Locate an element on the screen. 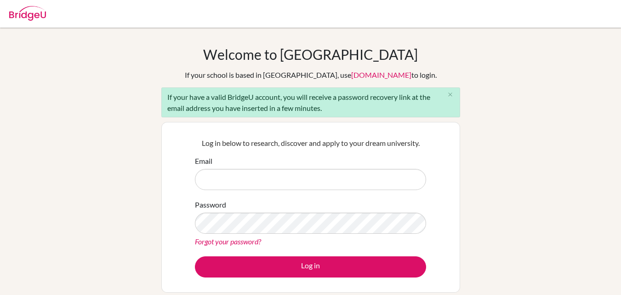 Image resolution: width=621 pixels, height=295 pixels. div: If your have a valid BridgeU account, you will receive a password recovery link at the email addr... is located at coordinates (311, 102).